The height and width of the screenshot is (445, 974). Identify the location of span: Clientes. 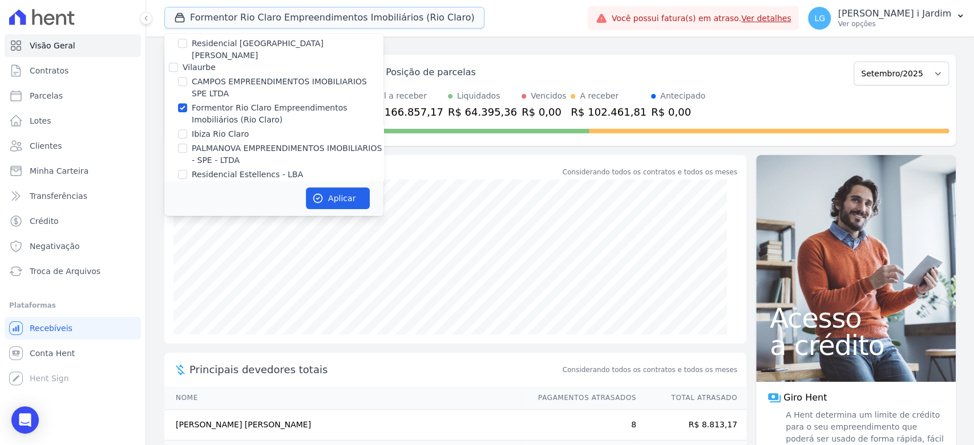
(46, 146).